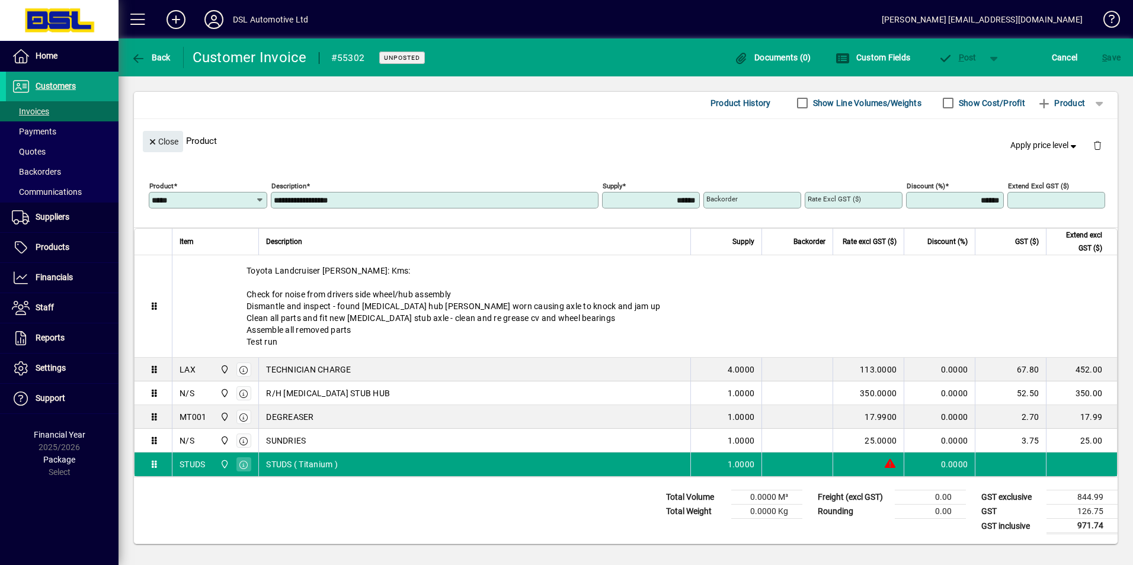  What do you see at coordinates (834, 199) in the screenshot?
I see `mat-label: Rate excl GST ($)` at bounding box center [834, 199].